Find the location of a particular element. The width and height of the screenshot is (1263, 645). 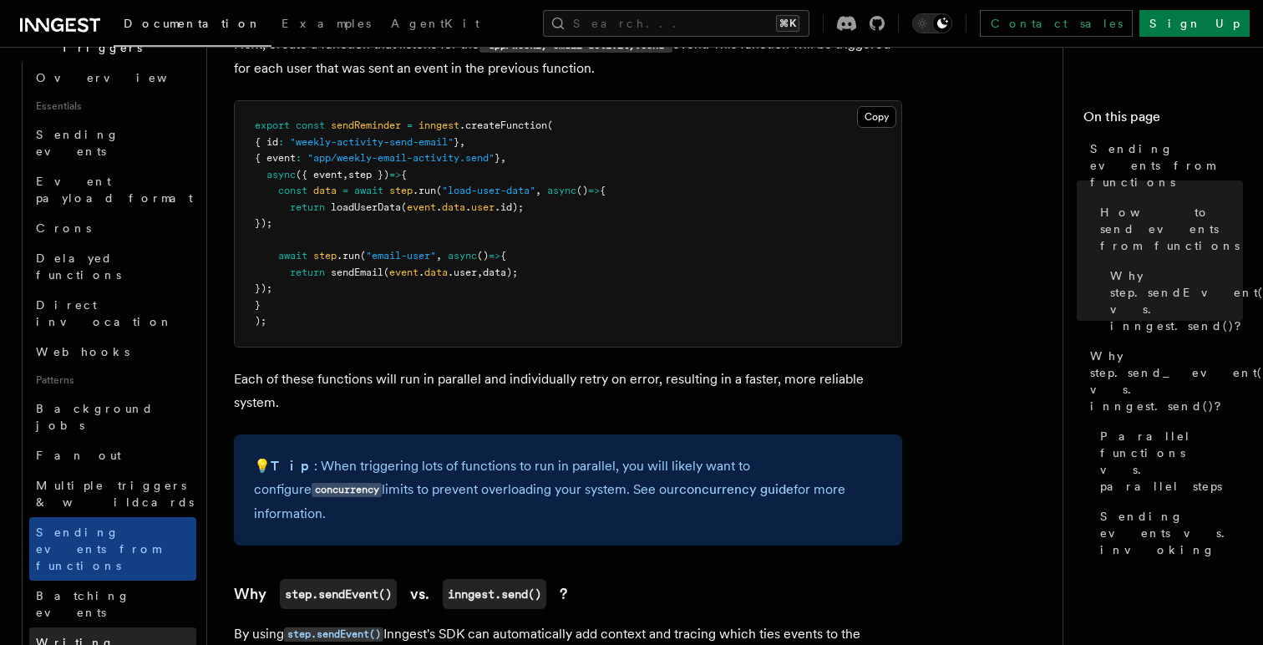

a: step.sendEvent() is located at coordinates (333, 633).